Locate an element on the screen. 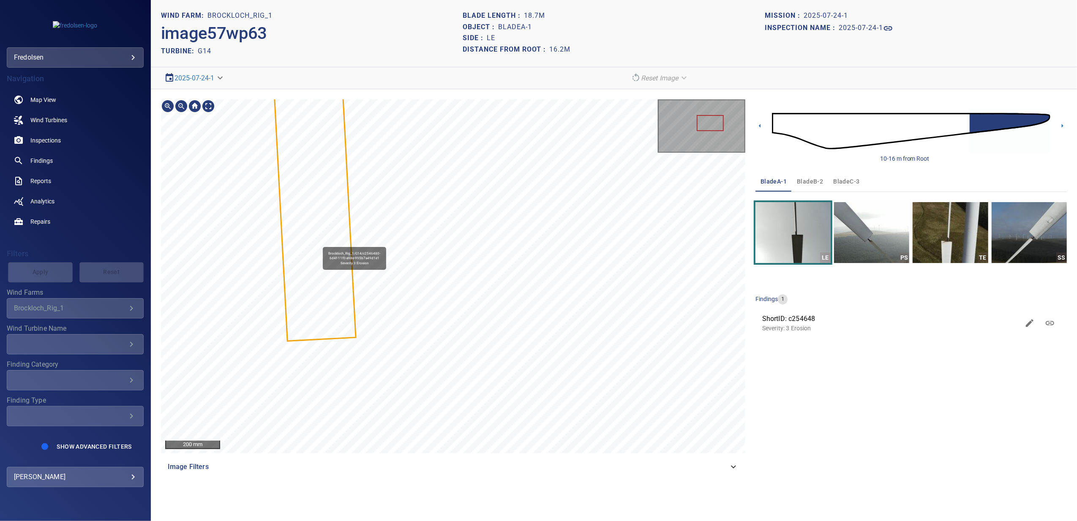 Image resolution: width=1077 pixels, height=521 pixels. h1: Blade length : is located at coordinates (494, 16).